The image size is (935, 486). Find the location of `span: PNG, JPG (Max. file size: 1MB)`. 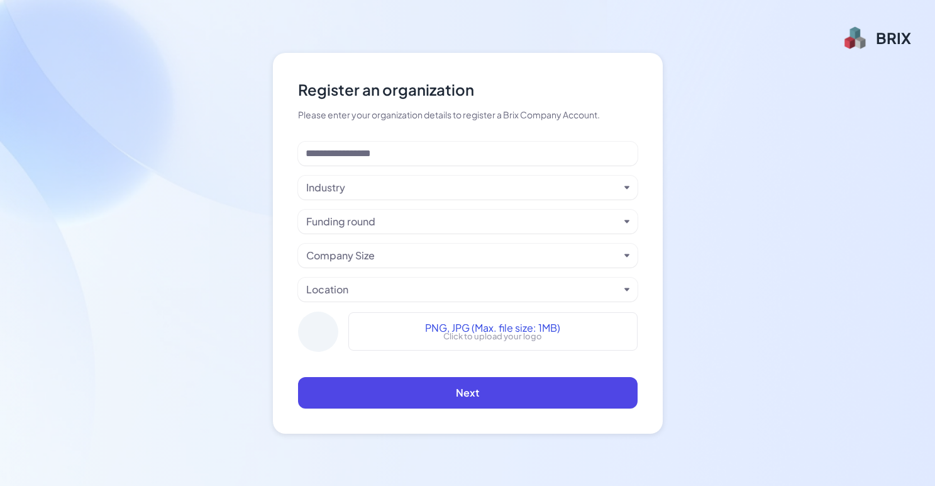

span: PNG, JPG (Max. file size: 1MB) is located at coordinates (493, 328).